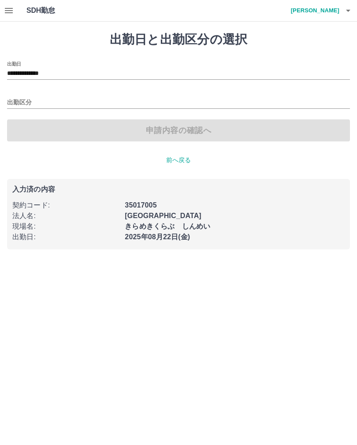  What do you see at coordinates (178, 160) in the screenshot?
I see `p: 前へ戻る` at bounding box center [178, 160].